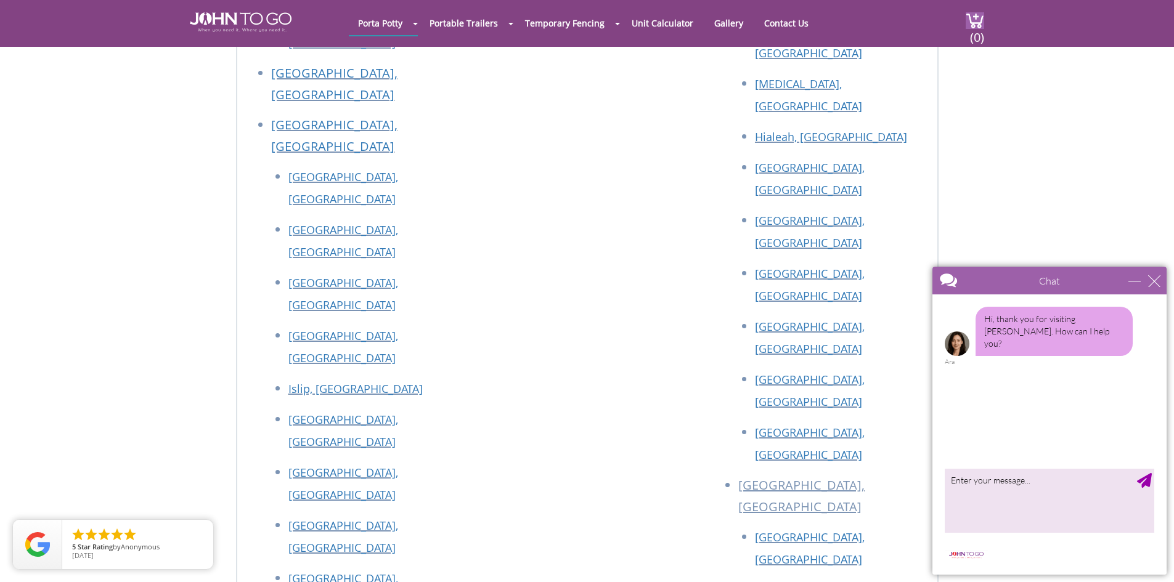 Image resolution: width=1174 pixels, height=582 pixels. I want to click on div: minimize, so click(210, 22).